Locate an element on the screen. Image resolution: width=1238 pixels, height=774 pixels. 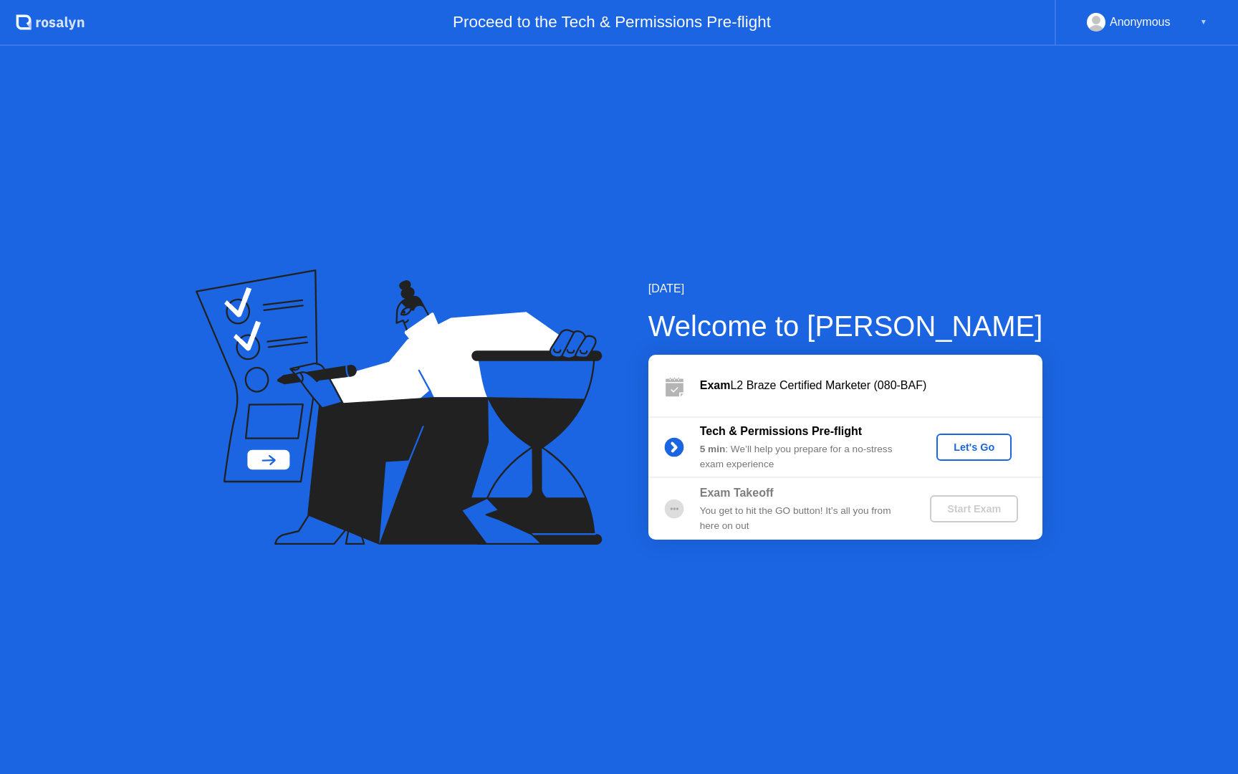
b: Exam Takeoff is located at coordinates (737, 492).